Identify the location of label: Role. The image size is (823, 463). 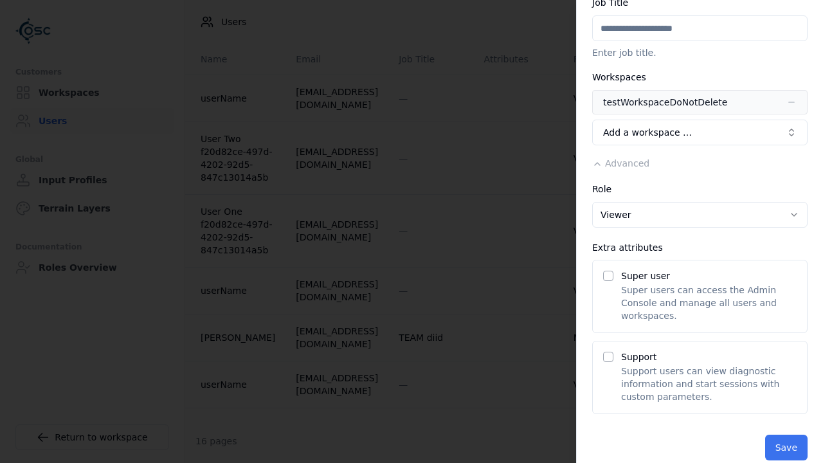
(602, 189).